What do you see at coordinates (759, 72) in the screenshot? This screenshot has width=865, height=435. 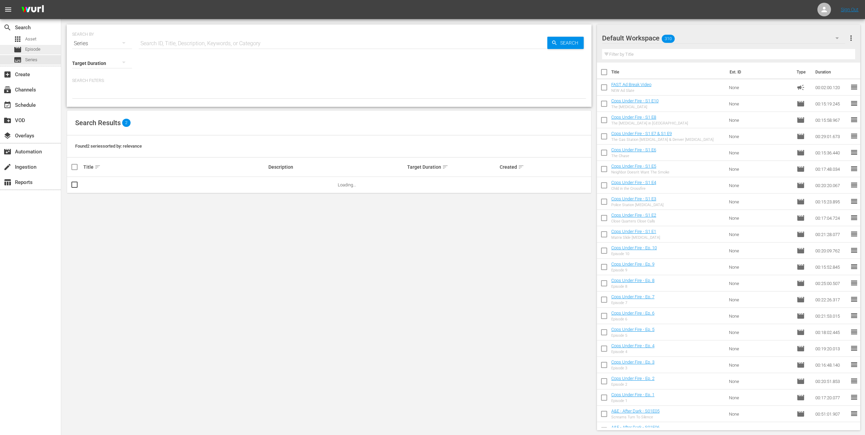 I see `th: Ext. ID` at bounding box center [759, 72].